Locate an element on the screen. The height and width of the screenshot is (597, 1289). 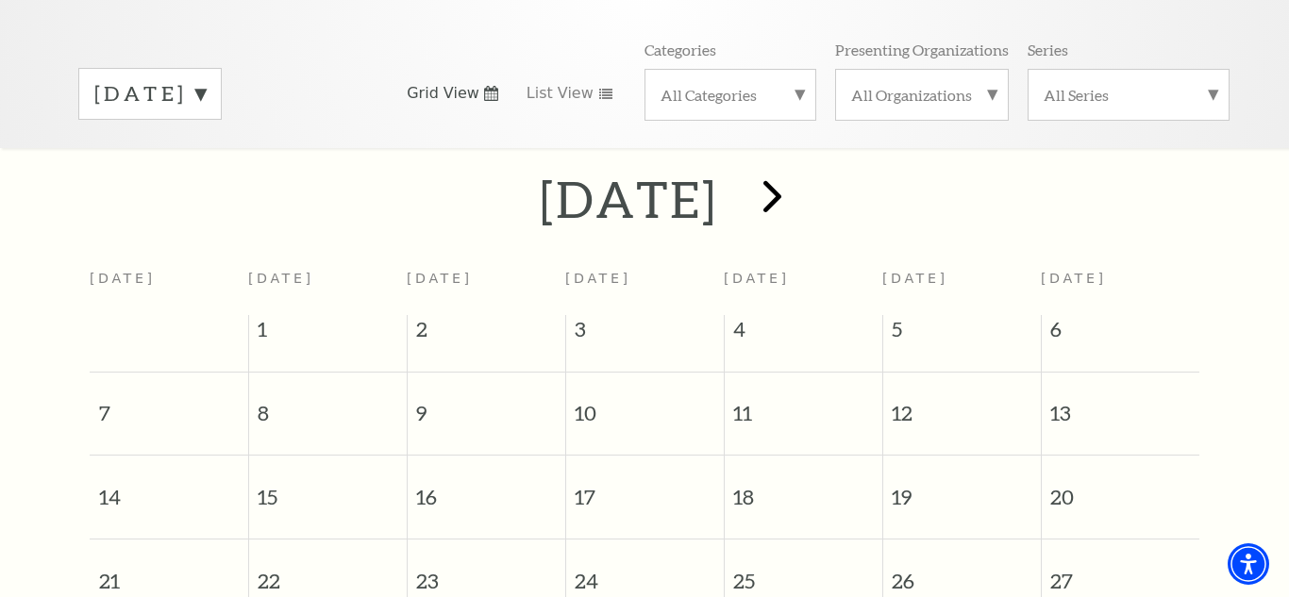
span: 11 is located at coordinates (803, 405).